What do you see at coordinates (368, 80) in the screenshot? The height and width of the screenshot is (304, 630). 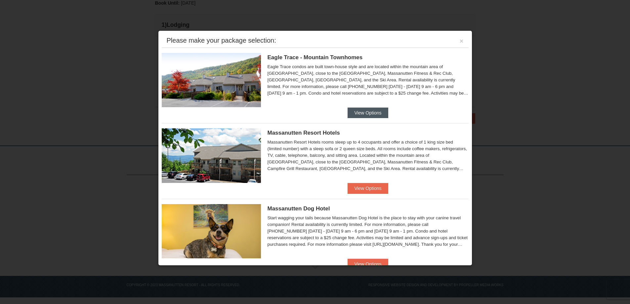 I see `div: Eagle Trace condos are built town-house style and are located within the mountain area of [GEOGRA...` at bounding box center [368, 80].